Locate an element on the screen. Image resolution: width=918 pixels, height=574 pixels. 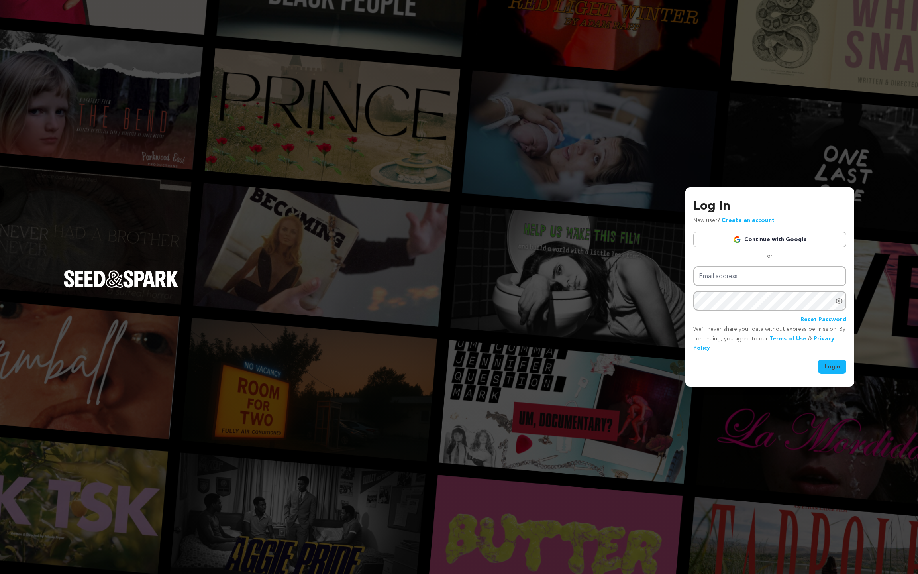
input: Email address is located at coordinates (770, 276).